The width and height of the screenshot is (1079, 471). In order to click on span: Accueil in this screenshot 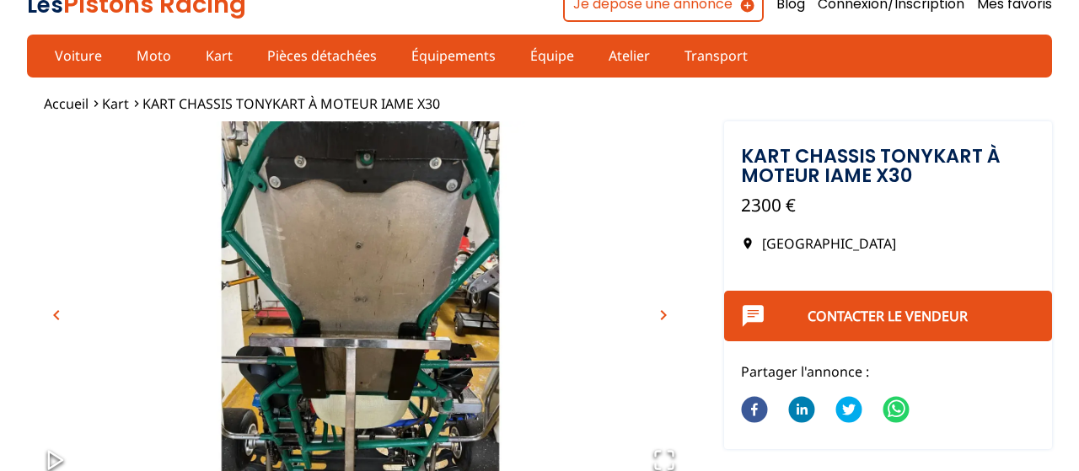, I will do `click(66, 104)`.